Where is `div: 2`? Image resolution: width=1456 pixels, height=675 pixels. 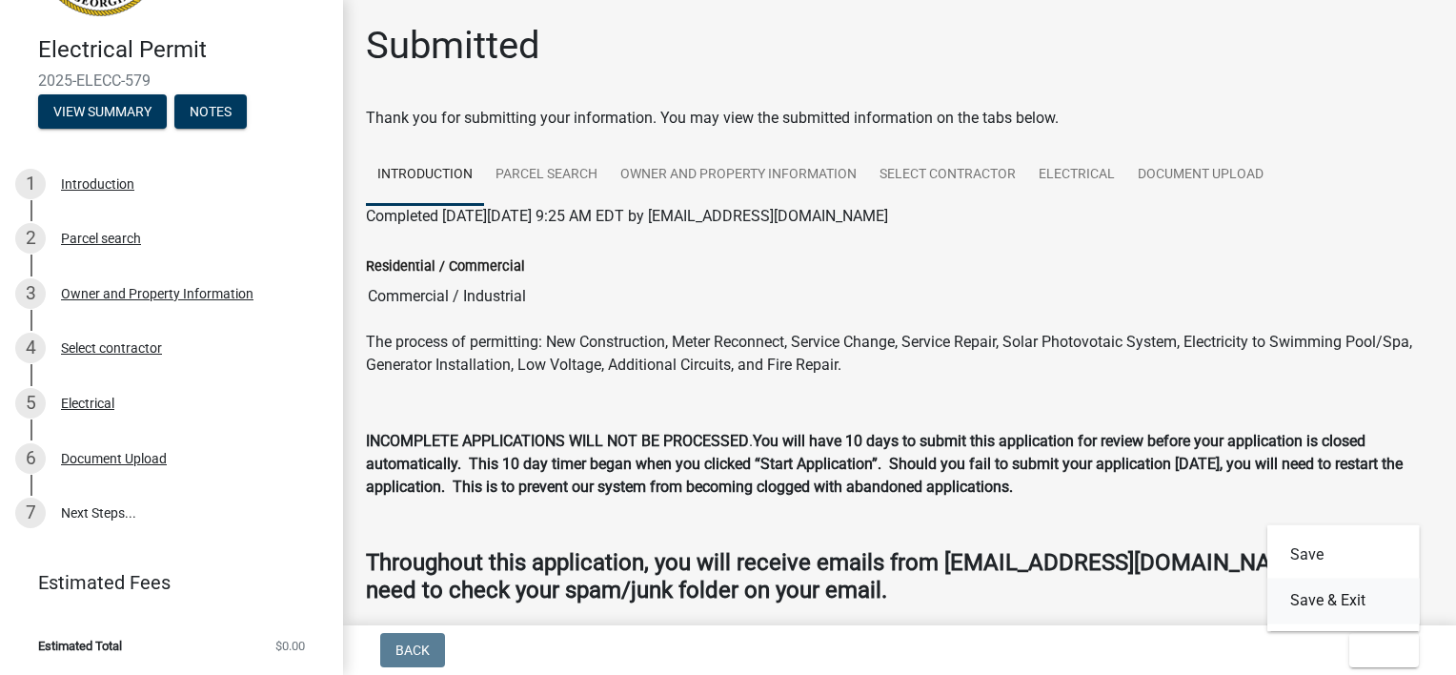
div: 2 is located at coordinates (30, 238).